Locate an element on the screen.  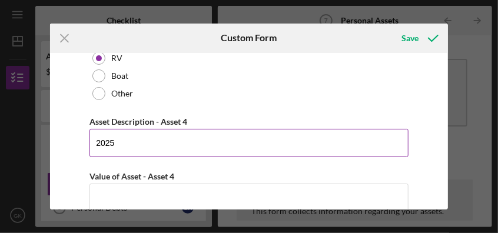
button: Save is located at coordinates (419, 38).